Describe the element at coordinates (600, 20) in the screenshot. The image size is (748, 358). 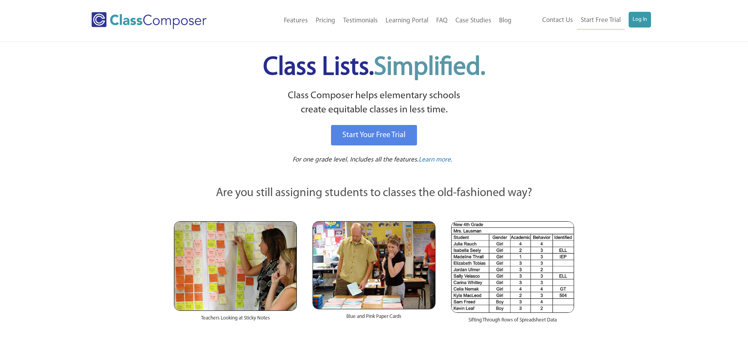
I see `a: Start Free Trial` at that location.